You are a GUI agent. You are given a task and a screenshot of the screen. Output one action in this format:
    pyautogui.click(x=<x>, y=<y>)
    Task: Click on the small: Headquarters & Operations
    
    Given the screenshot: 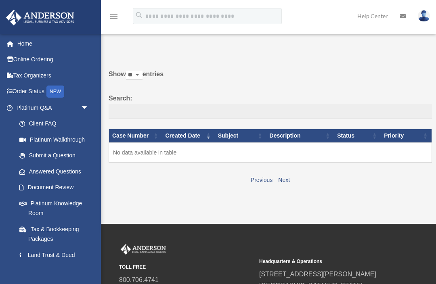 What is the action you would take?
    pyautogui.click(x=326, y=262)
    